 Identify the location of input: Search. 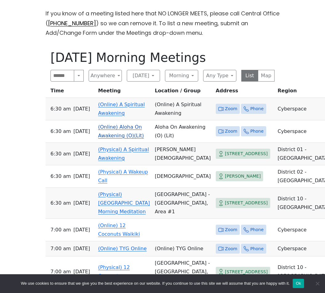
(62, 76).